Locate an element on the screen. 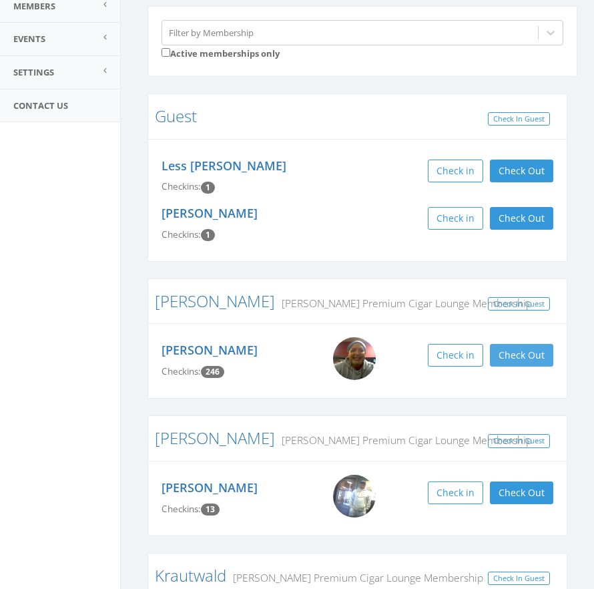  a: Krautwald is located at coordinates (190, 575).